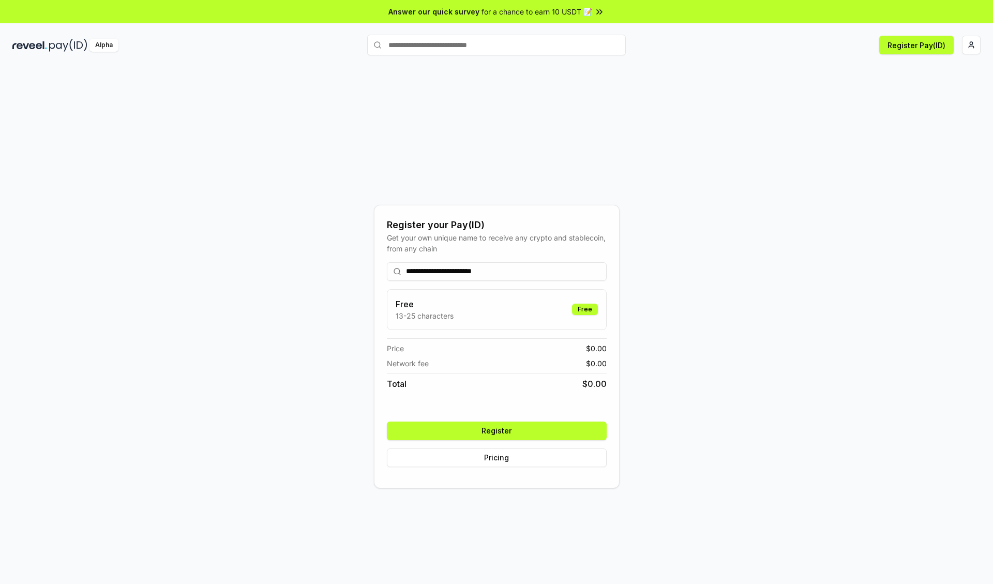  I want to click on h3: Free, so click(425, 304).